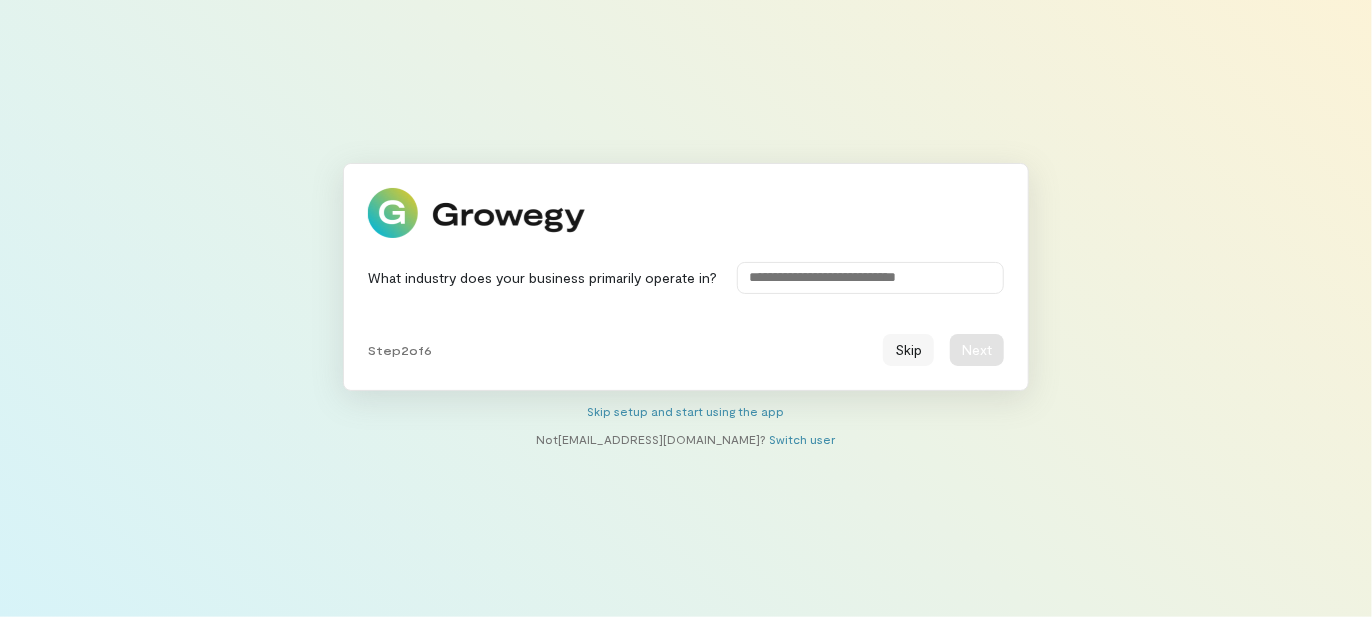 This screenshot has width=1372, height=617. What do you see at coordinates (908, 350) in the screenshot?
I see `button: Skip` at bounding box center [908, 350].